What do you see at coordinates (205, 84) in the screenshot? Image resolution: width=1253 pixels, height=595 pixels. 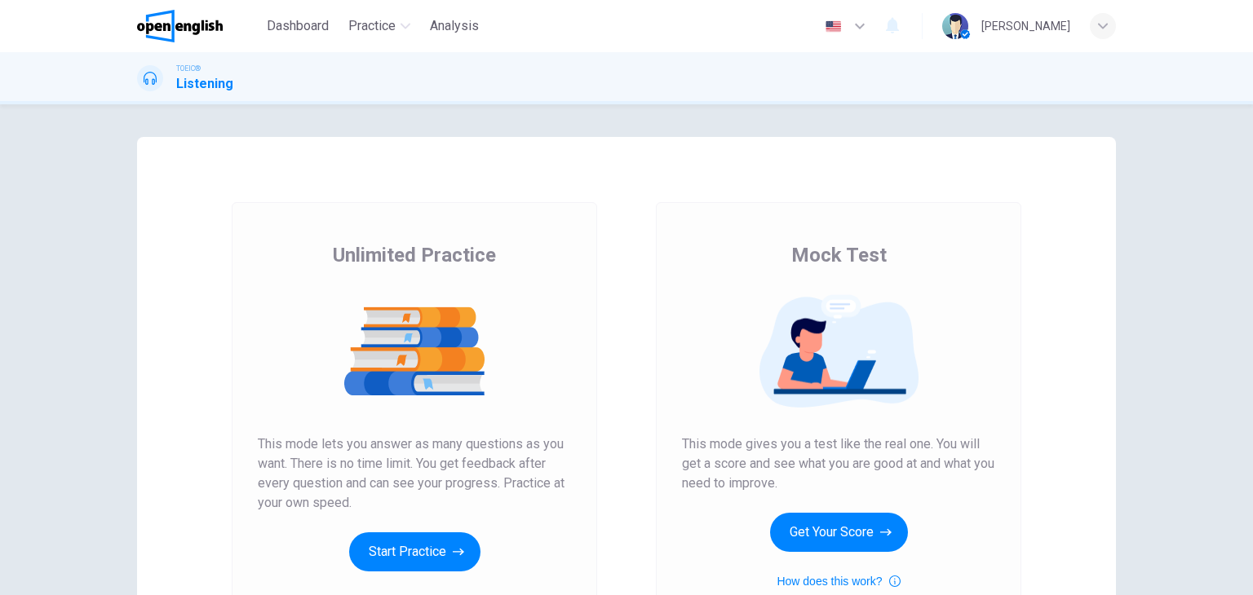 I see `h1: Listening` at bounding box center [205, 84].